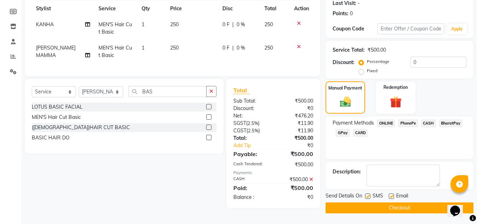  Describe the element at coordinates (167, 91) in the screenshot. I see `input: Search or Scan` at that location.